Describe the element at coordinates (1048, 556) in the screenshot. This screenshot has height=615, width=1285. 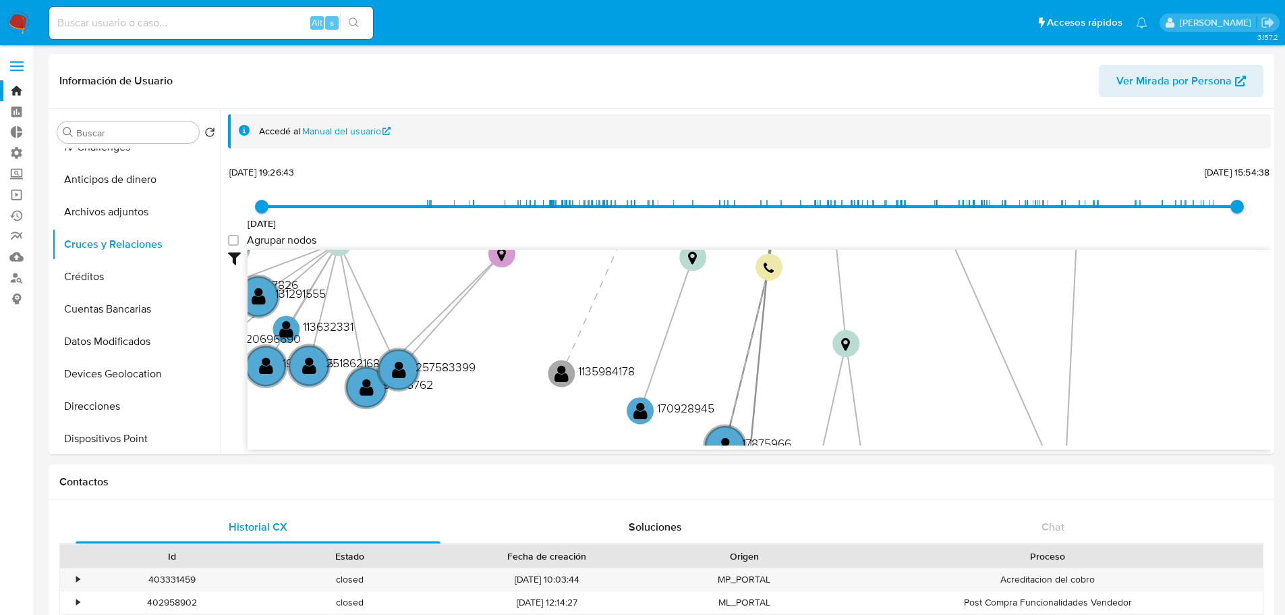
I see `div: Proceso` at that location.